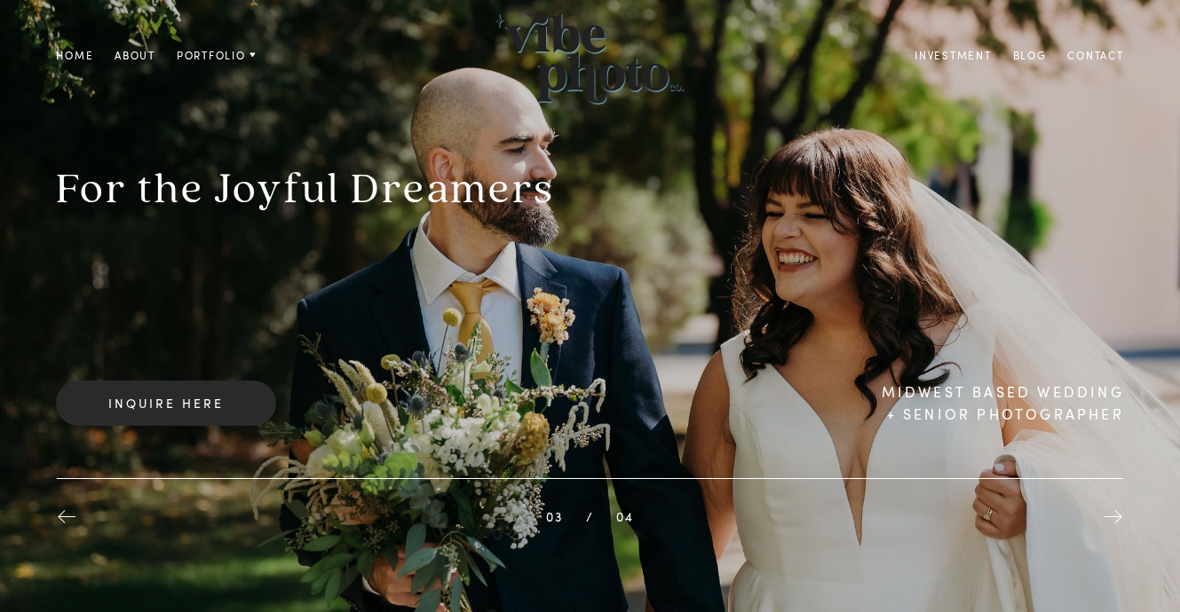 The image size is (1180, 612). I want to click on a: About, so click(135, 55).